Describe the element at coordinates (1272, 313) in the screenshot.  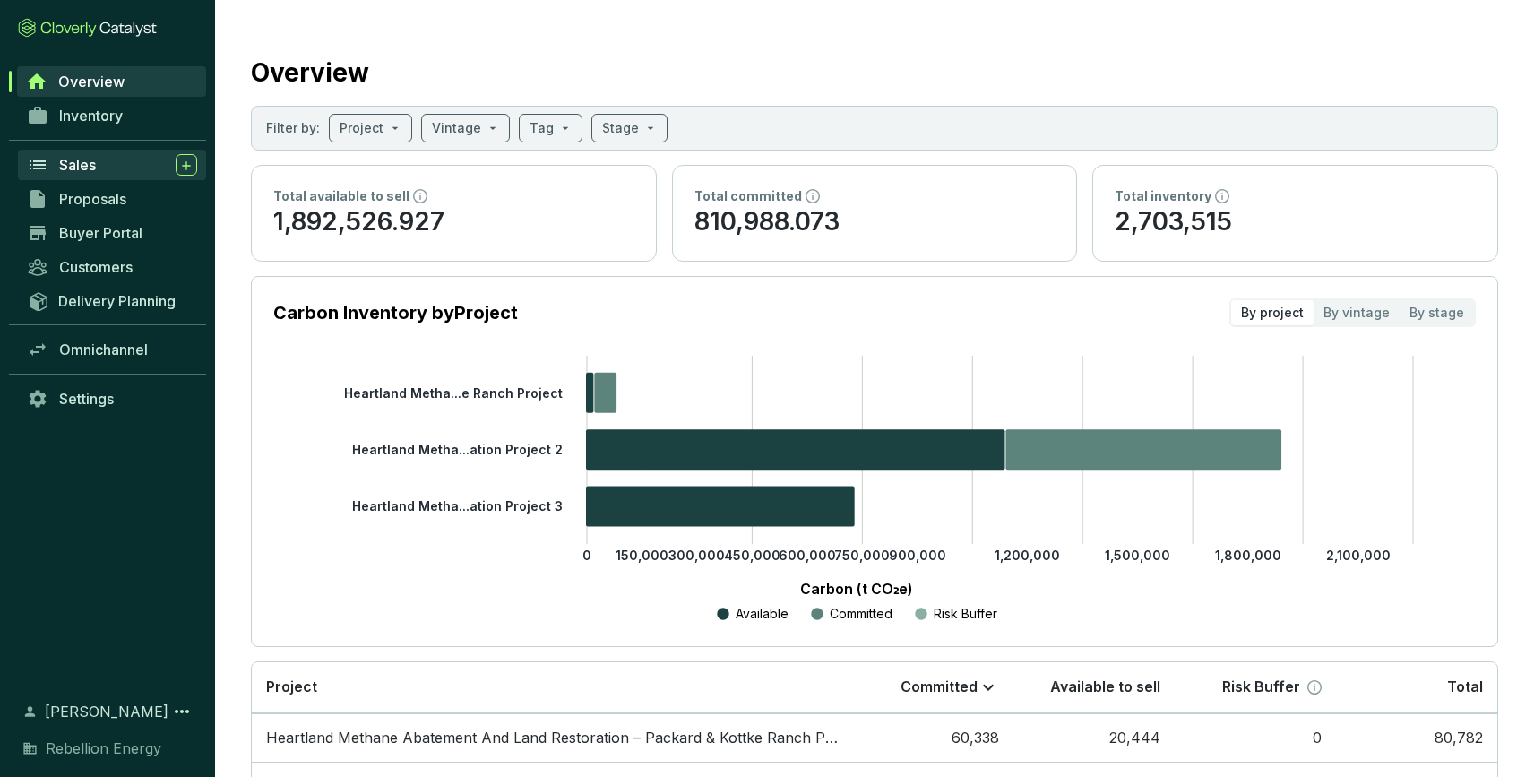
I see `div: By project` at that location.